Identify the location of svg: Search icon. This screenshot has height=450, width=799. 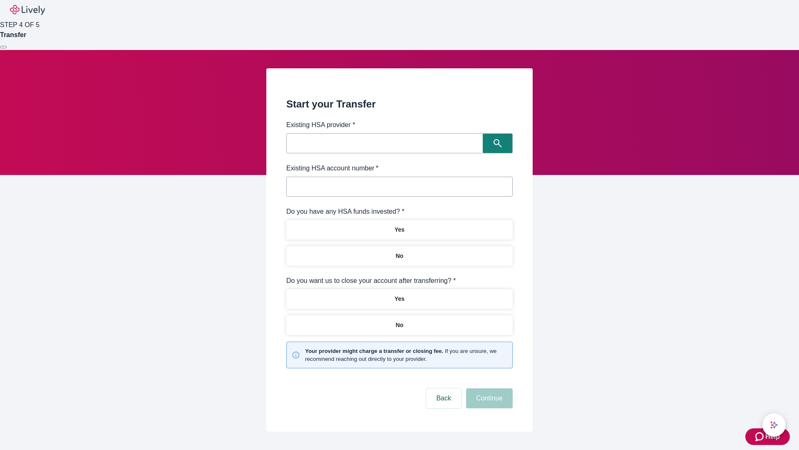
(498, 143).